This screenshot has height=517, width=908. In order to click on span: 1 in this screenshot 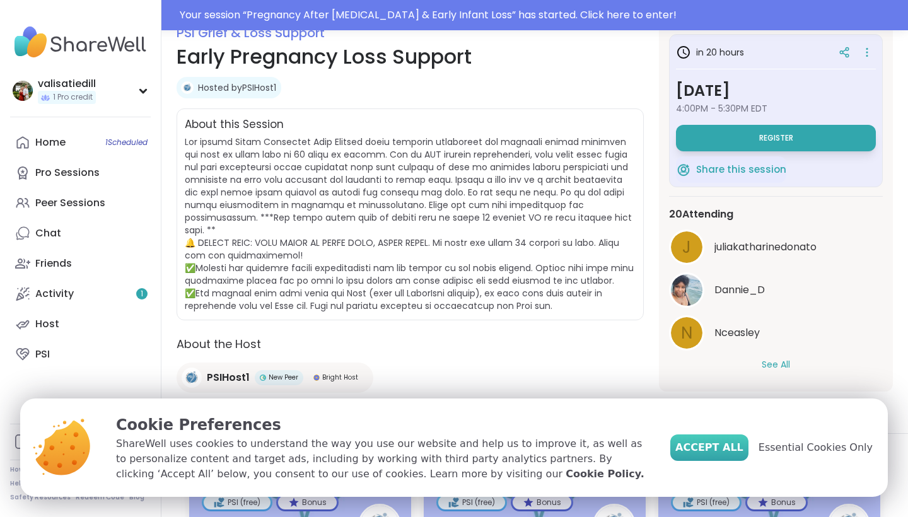, I will do `click(142, 294)`.